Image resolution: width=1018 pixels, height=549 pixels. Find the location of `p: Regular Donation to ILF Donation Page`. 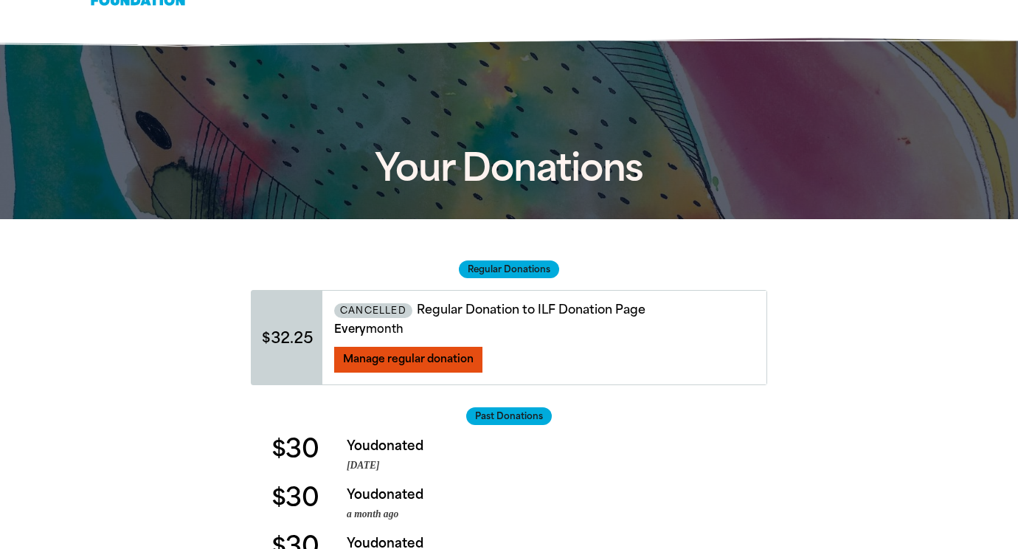

p: Regular Donation to ILF Donation Page is located at coordinates (545, 310).